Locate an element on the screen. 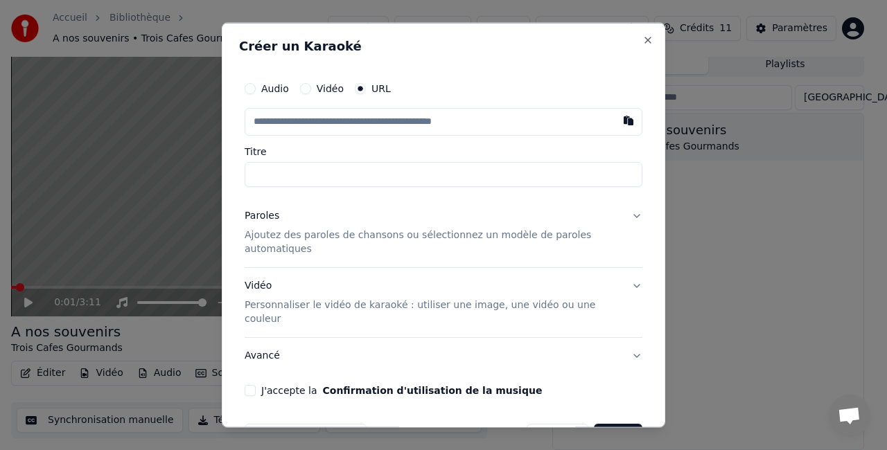 The image size is (887, 450). label: Audio is located at coordinates (275, 89).